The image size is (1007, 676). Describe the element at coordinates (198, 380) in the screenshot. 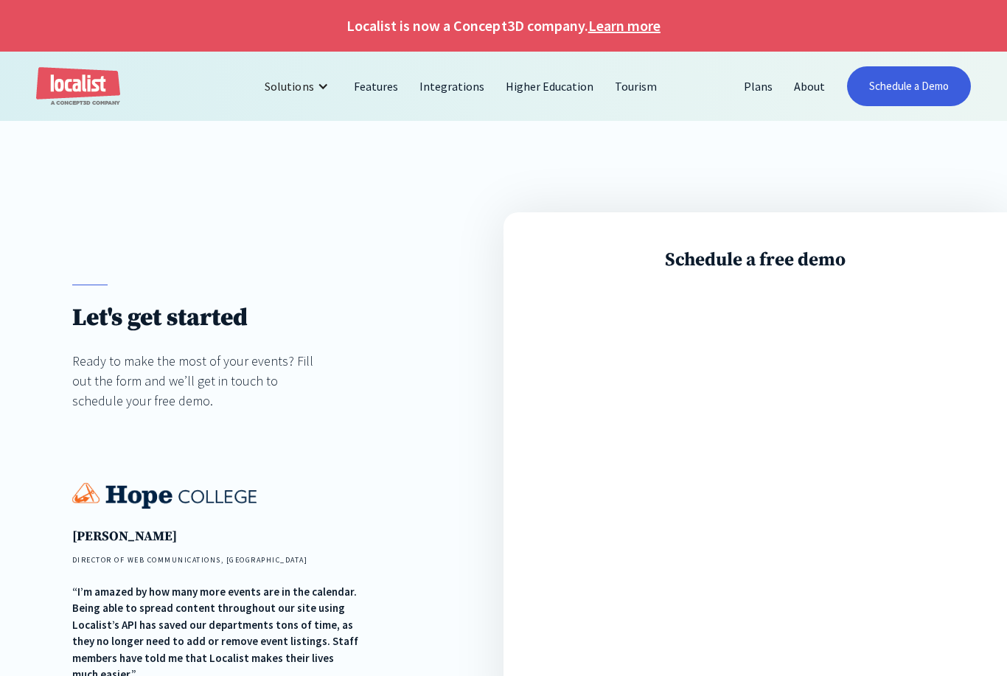

I see `div: Ready to make the most of your events? Fill out the form and we’ll get in touch to schedule your ...` at that location.